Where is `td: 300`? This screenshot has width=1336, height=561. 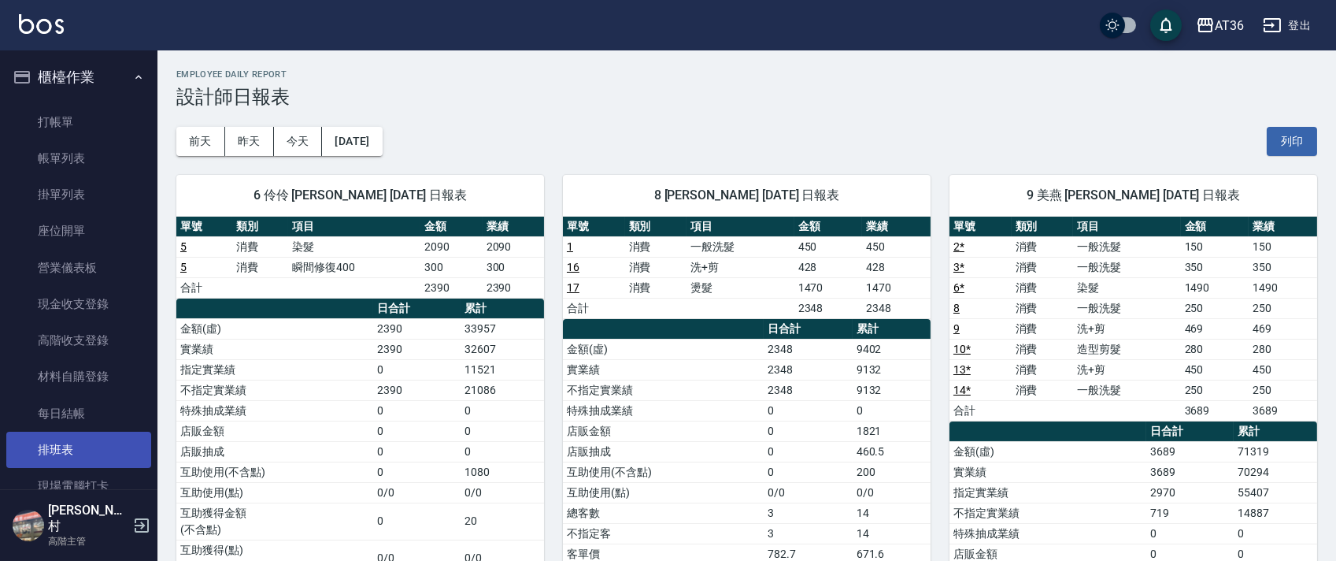 td: 300 is located at coordinates (513, 267).